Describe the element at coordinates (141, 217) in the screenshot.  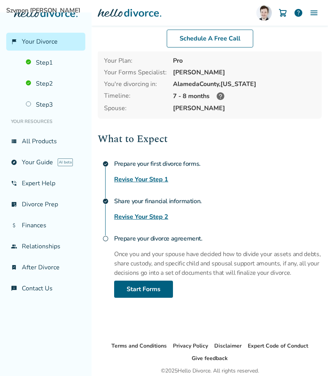
I see `a: Revise Your Step 2` at that location.